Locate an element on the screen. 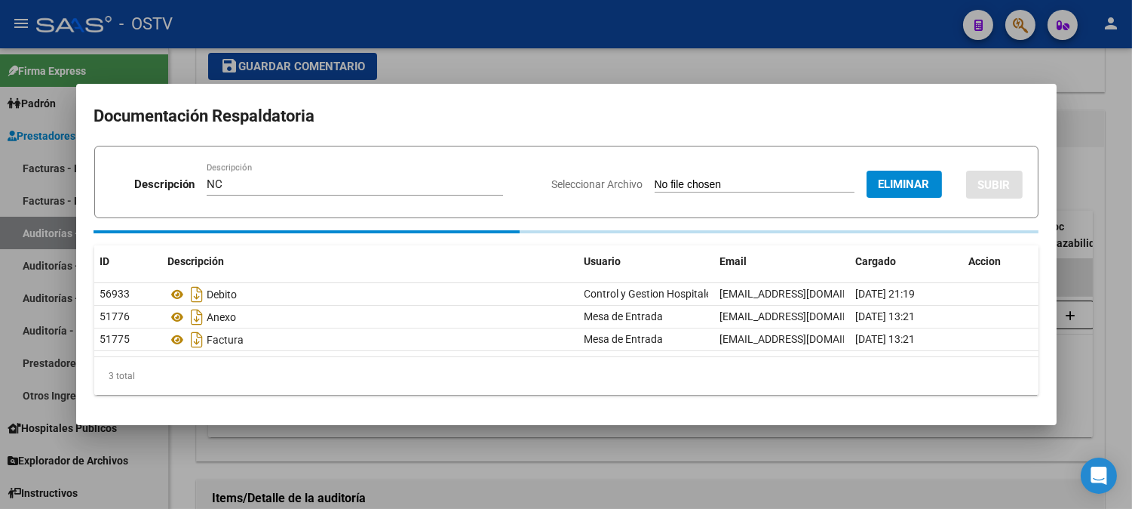  div: Debito is located at coordinates (370, 294).